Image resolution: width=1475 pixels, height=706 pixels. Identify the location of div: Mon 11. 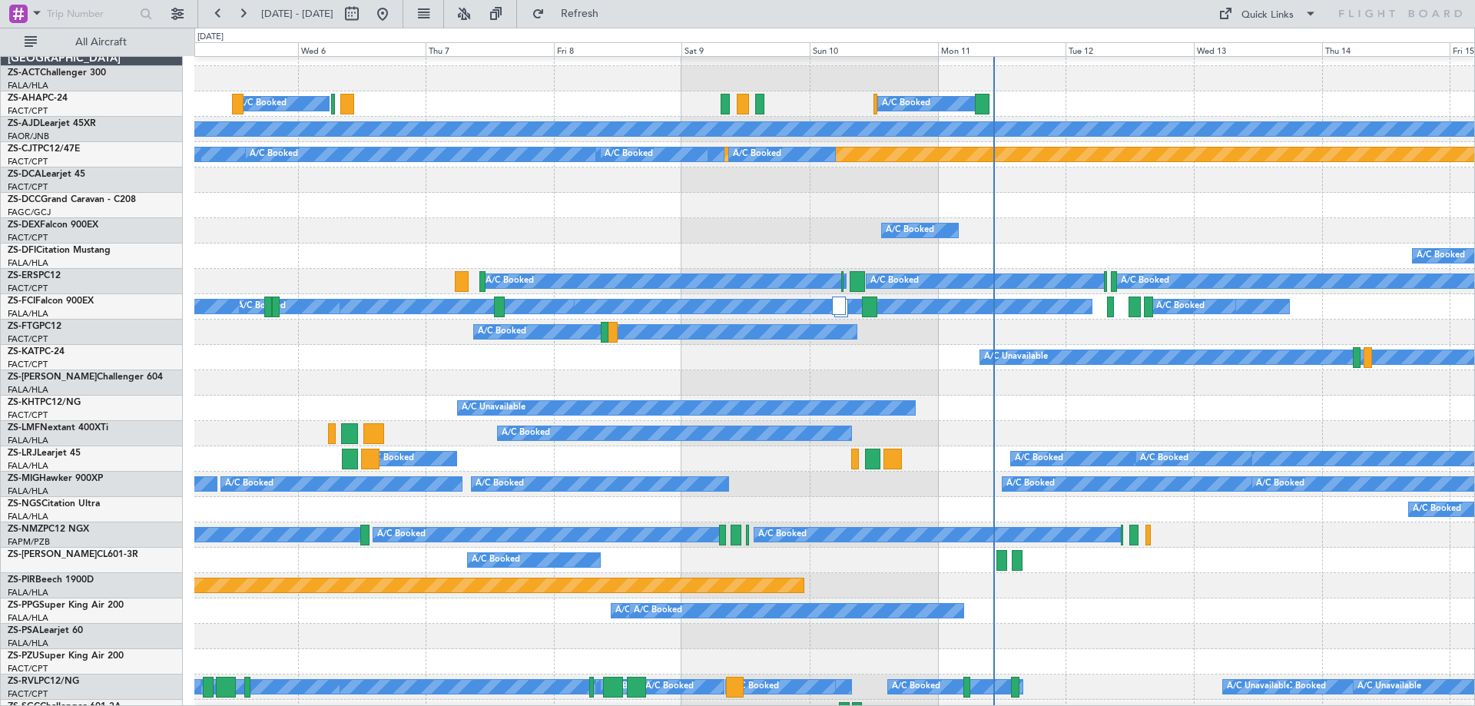
(1002, 49).